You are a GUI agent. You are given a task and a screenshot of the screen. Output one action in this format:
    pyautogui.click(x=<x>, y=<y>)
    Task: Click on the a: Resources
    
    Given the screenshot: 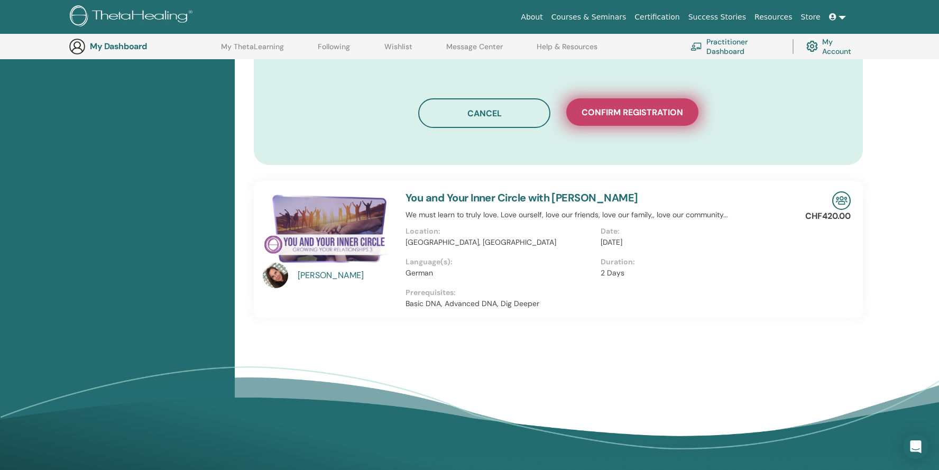 What is the action you would take?
    pyautogui.click(x=774, y=17)
    